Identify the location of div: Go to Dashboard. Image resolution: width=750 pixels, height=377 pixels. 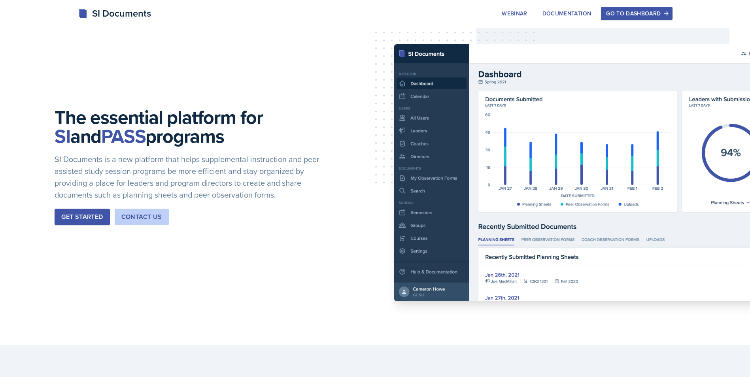
(636, 13).